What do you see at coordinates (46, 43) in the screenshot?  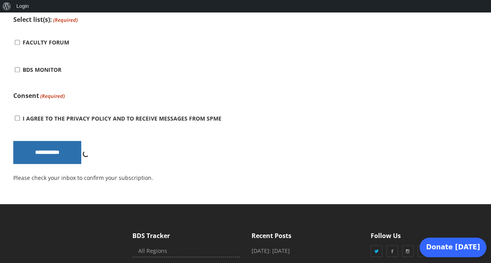 I see `label: Faculty Forum` at bounding box center [46, 43].